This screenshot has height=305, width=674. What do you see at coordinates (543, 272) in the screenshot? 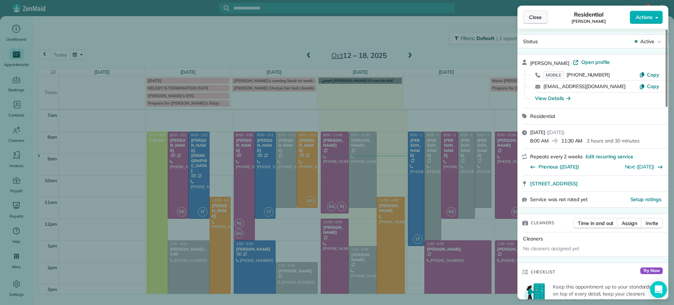
I see `span: Checklist` at bounding box center [543, 272].